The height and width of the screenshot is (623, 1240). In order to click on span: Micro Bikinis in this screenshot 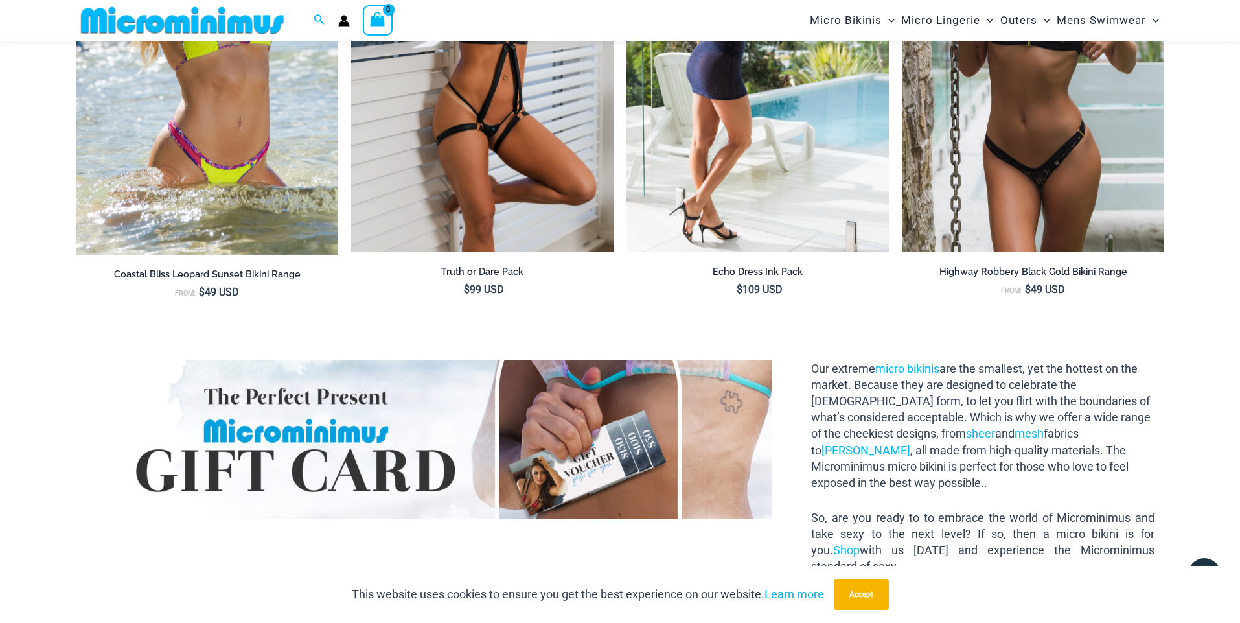, I will do `click(845, 20)`.